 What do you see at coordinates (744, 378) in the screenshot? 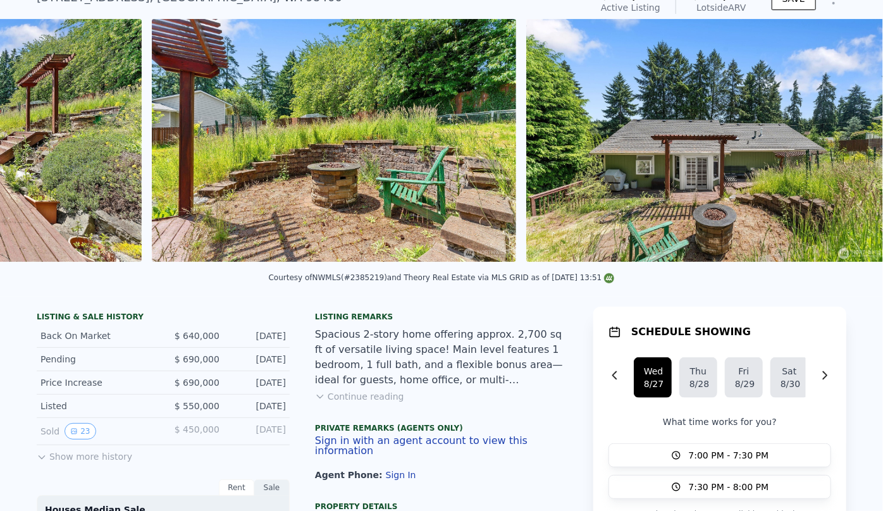
I see `button: Fri8/29` at bounding box center [744, 378].